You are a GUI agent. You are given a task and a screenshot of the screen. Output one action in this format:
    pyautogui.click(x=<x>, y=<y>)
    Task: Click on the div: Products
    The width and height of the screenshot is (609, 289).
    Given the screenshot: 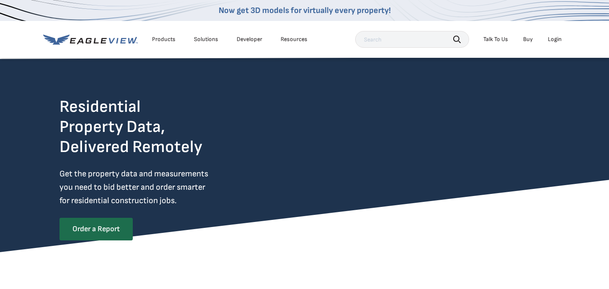 What is the action you would take?
    pyautogui.click(x=164, y=39)
    